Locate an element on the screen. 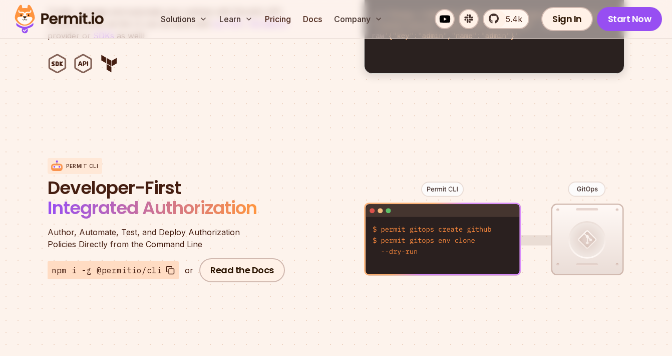  a: Docs is located at coordinates (312, 19).